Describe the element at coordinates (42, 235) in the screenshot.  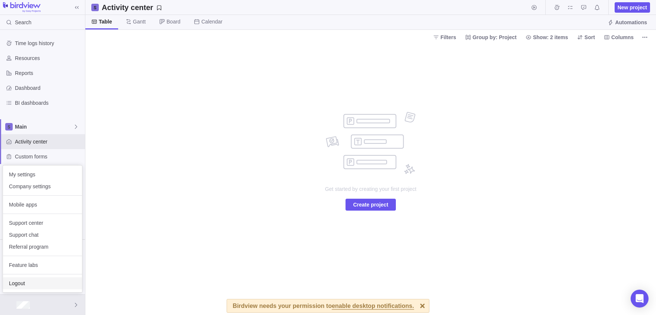
I see `span: Support chat` at that location.